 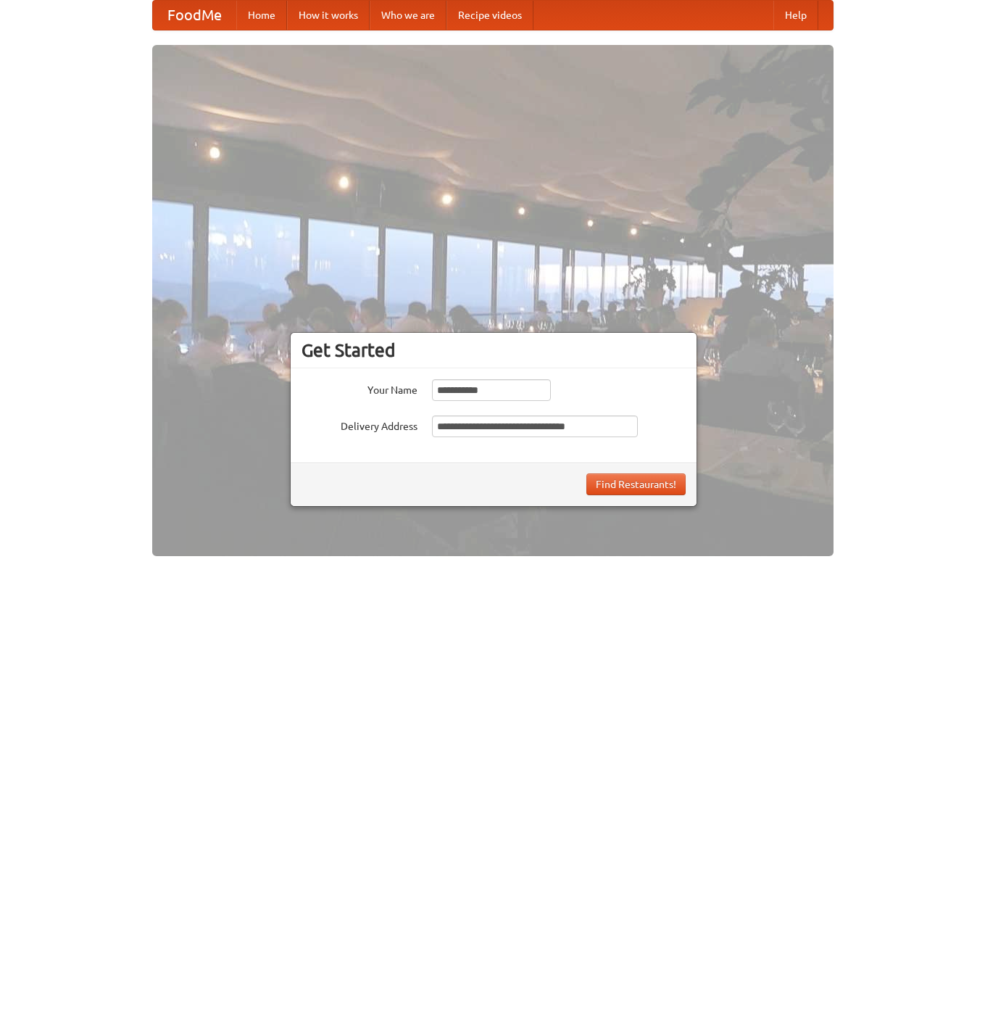 I want to click on a: How it works, so click(x=328, y=15).